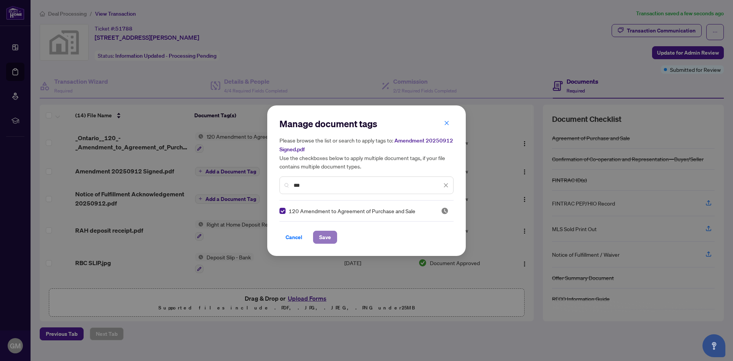 The width and height of the screenshot is (733, 361). I want to click on button: Open asap, so click(714, 345).